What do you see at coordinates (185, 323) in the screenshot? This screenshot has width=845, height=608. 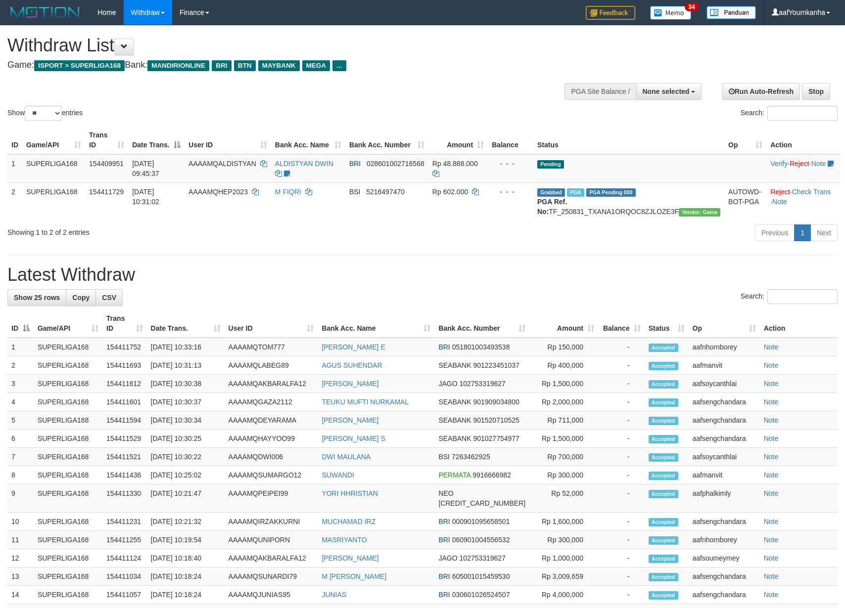 I see `th: Date Trans.: activate to sort column ascending` at bounding box center [185, 323].